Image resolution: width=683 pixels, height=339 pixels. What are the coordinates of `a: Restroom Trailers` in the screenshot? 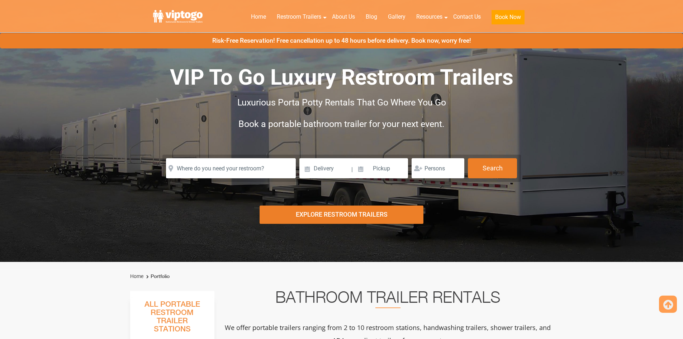 It's located at (299, 17).